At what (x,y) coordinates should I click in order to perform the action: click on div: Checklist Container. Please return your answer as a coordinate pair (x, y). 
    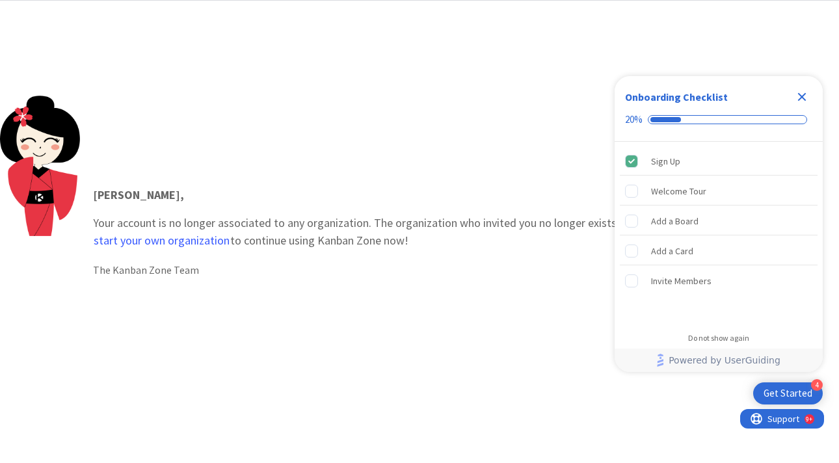
    Looking at the image, I should click on (719, 224).